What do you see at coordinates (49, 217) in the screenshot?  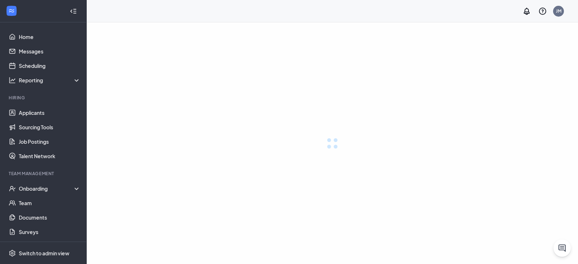 I see `a: Documents` at bounding box center [49, 217].